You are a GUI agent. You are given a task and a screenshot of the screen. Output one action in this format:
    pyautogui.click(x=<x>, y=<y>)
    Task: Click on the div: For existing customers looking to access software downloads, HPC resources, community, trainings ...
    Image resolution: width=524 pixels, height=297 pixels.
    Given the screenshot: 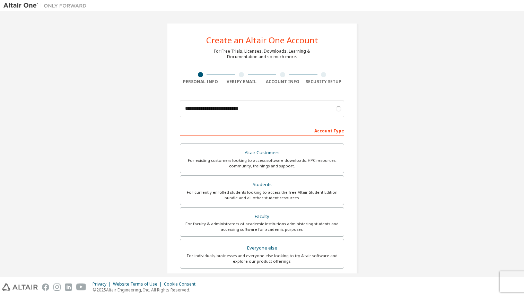 What is the action you would take?
    pyautogui.click(x=262, y=163)
    